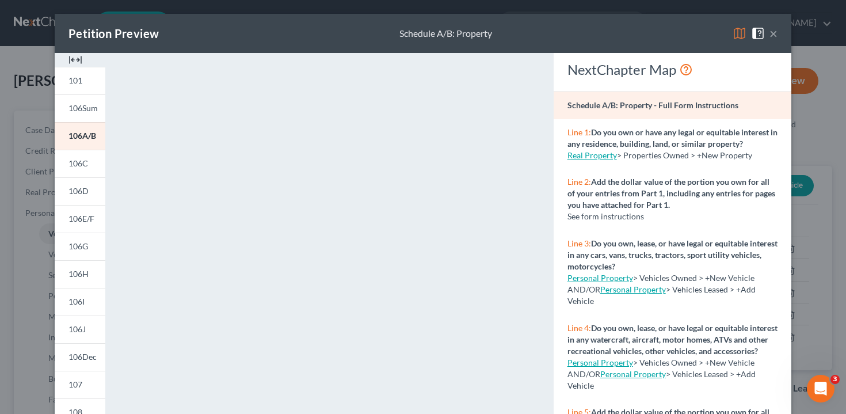 The width and height of the screenshot is (846, 414). Describe the element at coordinates (592, 155) in the screenshot. I see `a: Real Property` at that location.